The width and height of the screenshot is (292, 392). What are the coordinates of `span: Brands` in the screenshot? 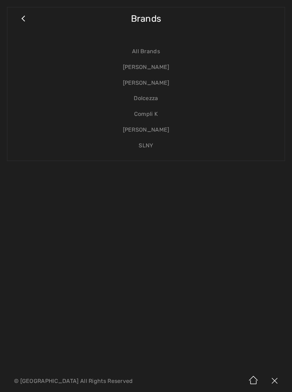 It's located at (146, 19).